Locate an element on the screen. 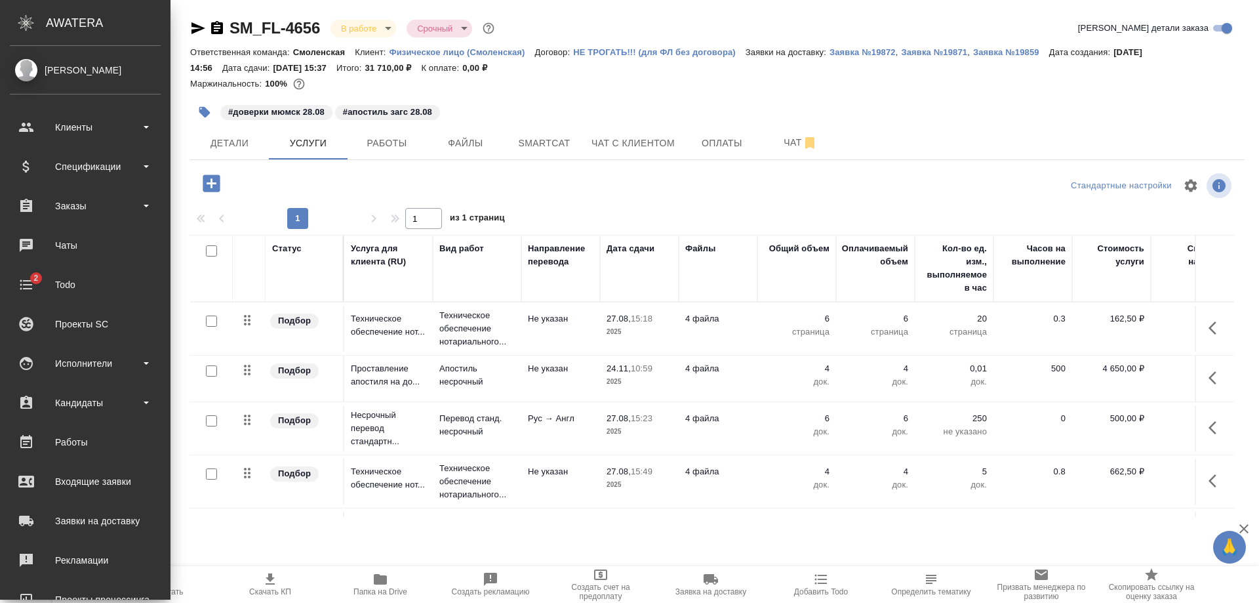 This screenshot has height=603, width=1259. button: Доп статусы указывают на важность/срочность заказа is located at coordinates (489, 28).